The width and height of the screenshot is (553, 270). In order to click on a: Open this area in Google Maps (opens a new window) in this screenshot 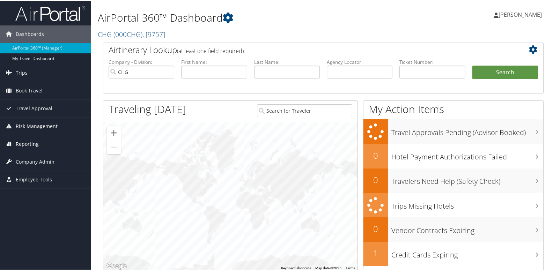, I will do `click(117, 266)`.